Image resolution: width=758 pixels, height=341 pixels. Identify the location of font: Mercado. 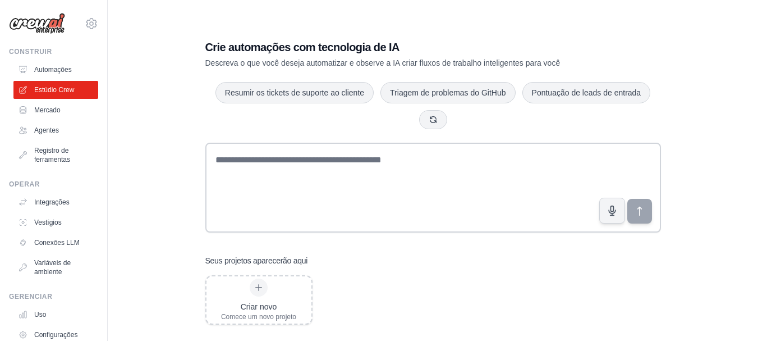
(47, 110).